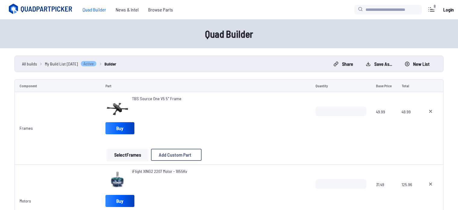 This screenshot has width=458, height=210. Describe the element at coordinates (30, 64) in the screenshot. I see `span: All builds` at that location.